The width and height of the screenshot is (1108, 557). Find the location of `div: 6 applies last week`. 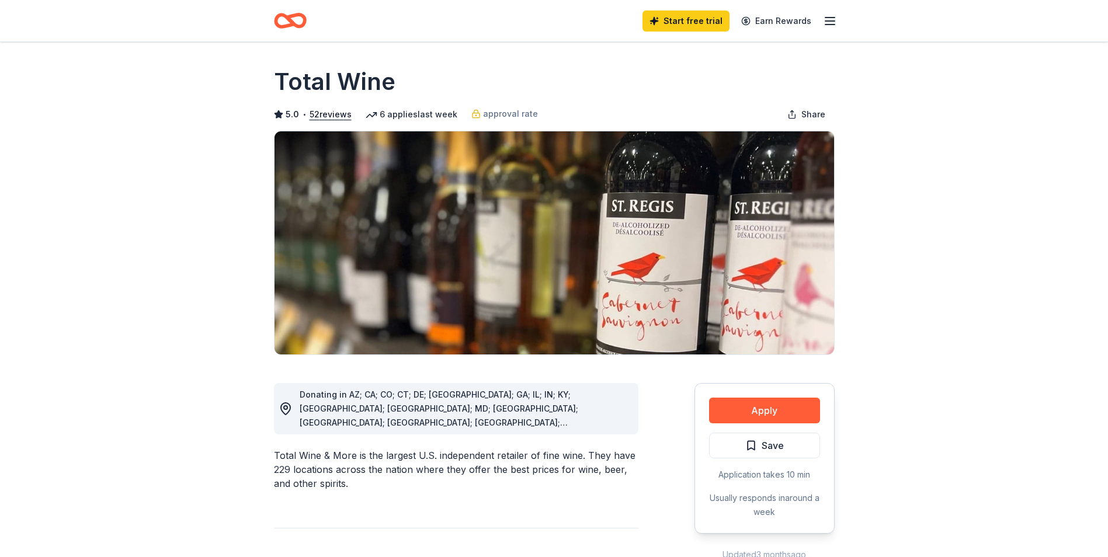

div: 6 applies last week is located at coordinates (411, 114).